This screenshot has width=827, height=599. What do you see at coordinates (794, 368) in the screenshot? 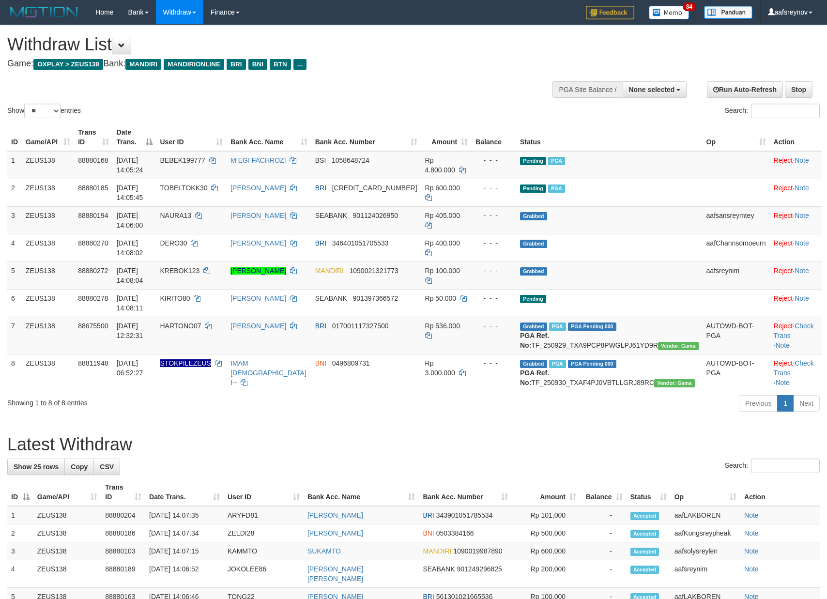
I see `a: Check Trans` at bounding box center [794, 368].